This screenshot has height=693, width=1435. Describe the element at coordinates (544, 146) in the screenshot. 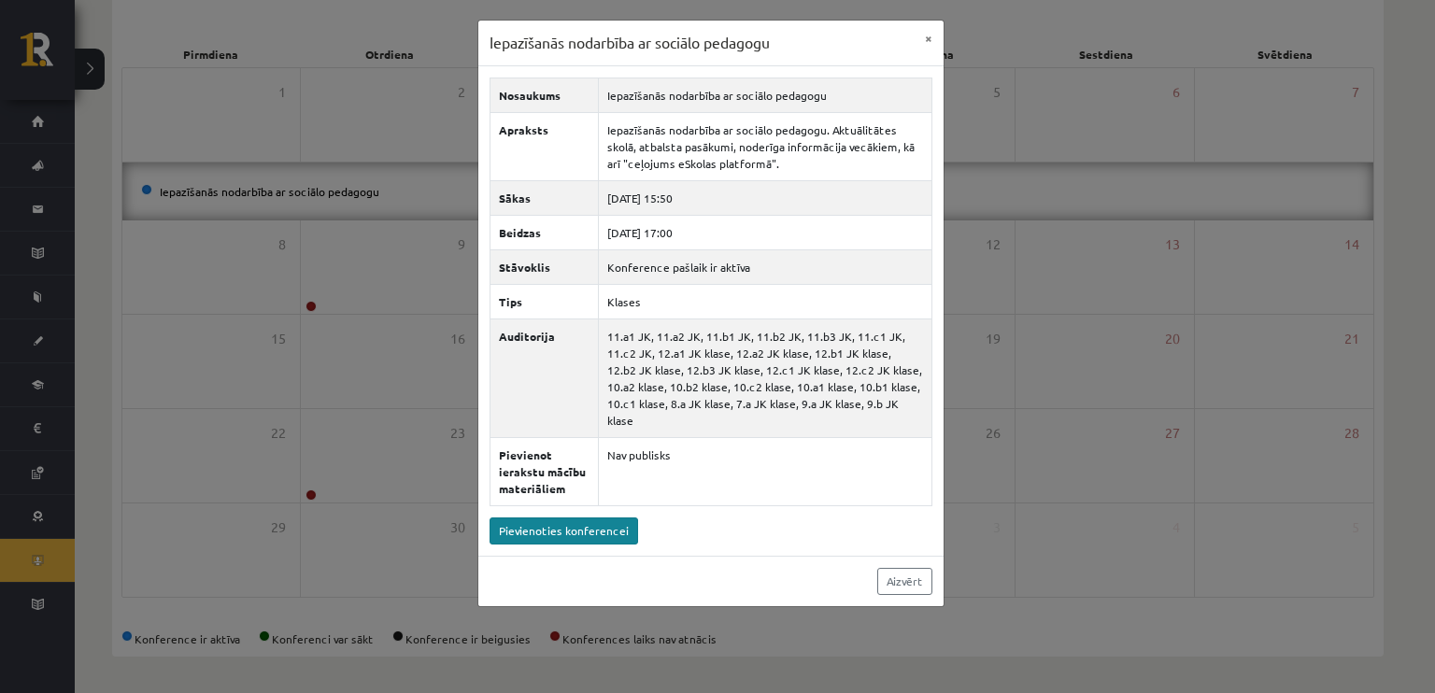

I see `th: Apraksts` at that location.